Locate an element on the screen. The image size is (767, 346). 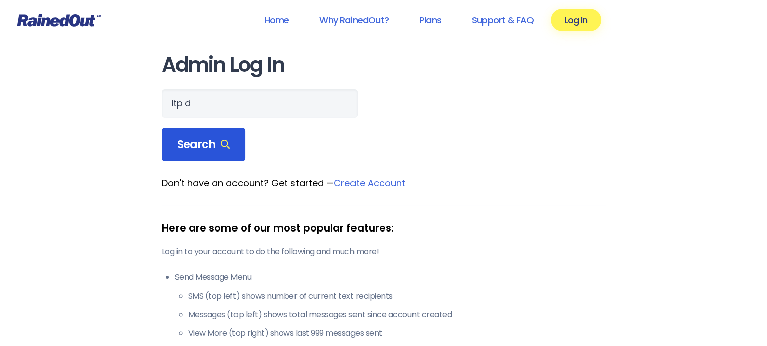
a: Create Account is located at coordinates (369, 182).